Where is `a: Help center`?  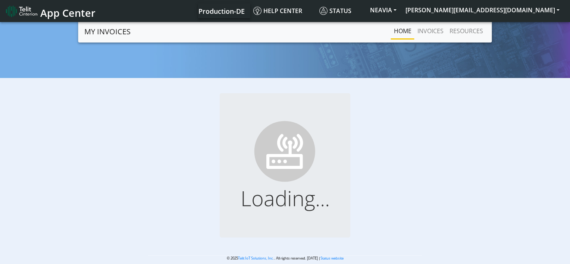
a: Help center is located at coordinates (283, 11).